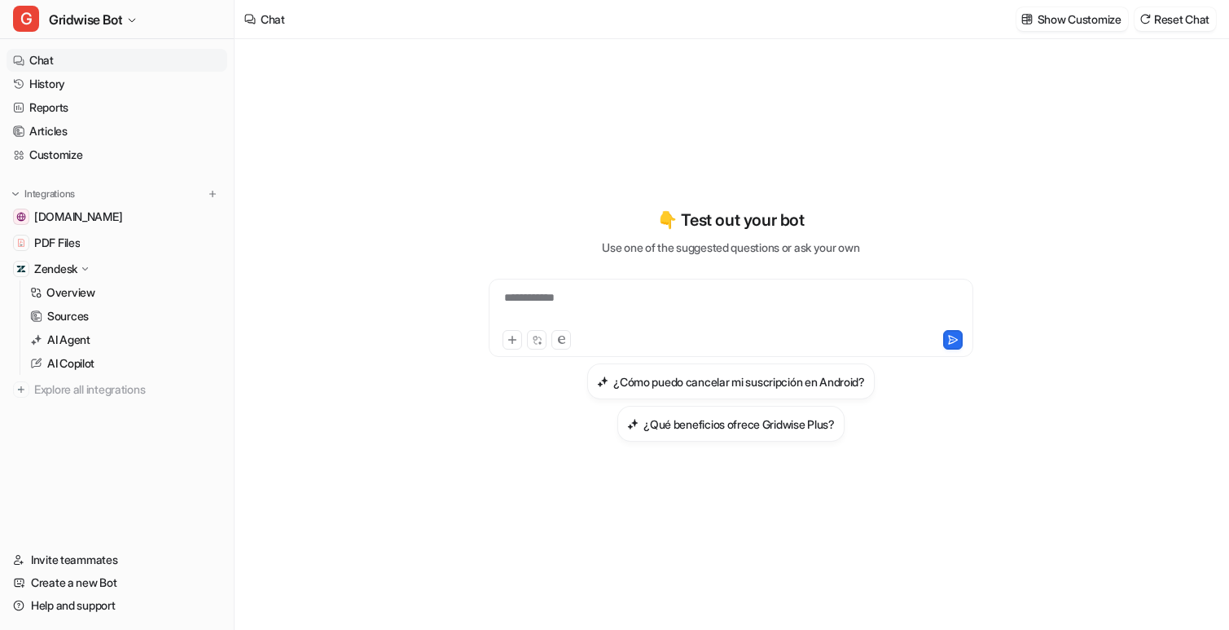 This screenshot has width=1229, height=630. I want to click on p: 👇 Test out your bot, so click(731, 220).